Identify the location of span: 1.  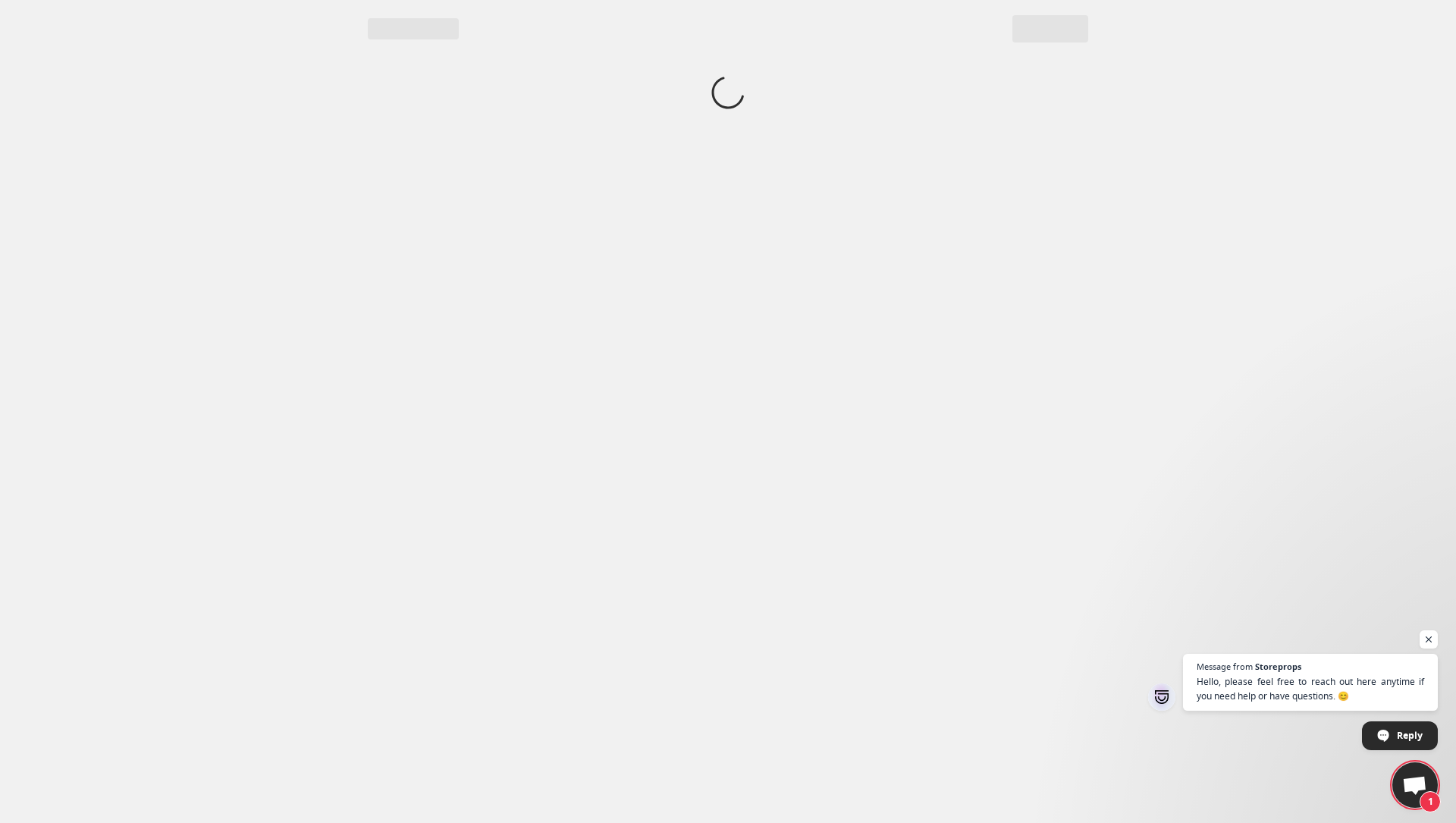
(1430, 802).